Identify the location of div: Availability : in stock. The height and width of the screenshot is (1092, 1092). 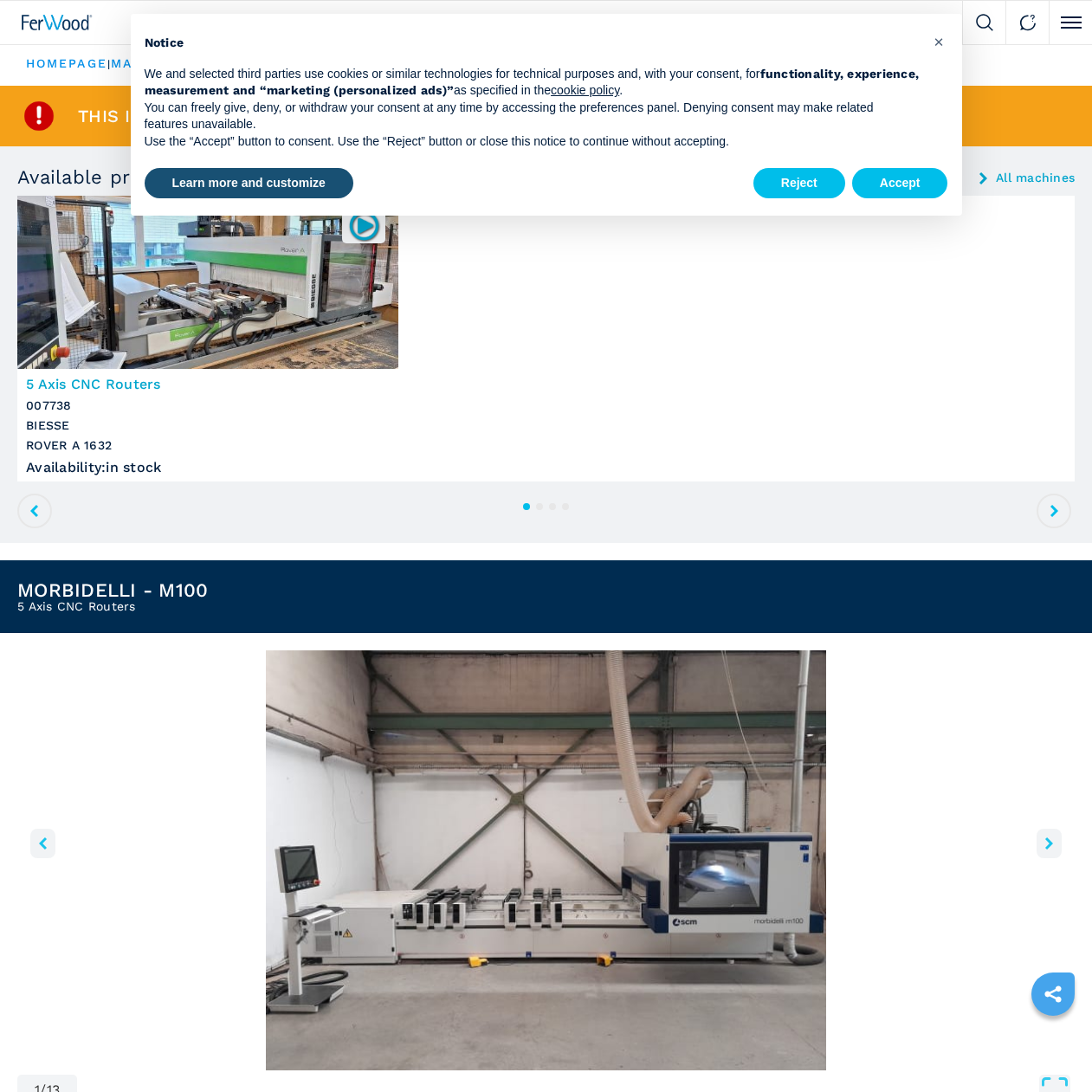
(546, 467).